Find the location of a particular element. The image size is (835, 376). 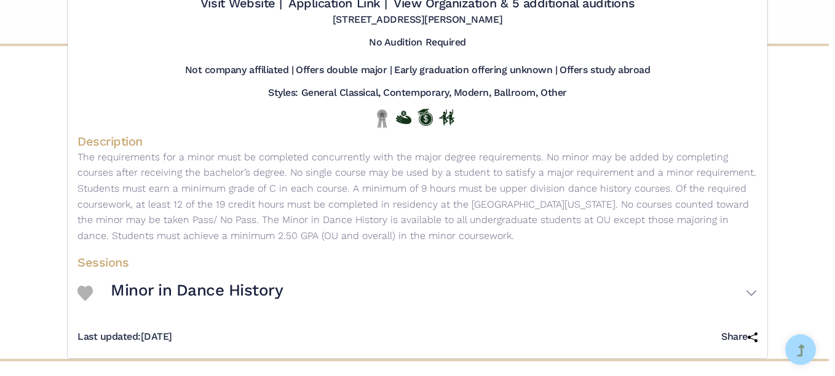

h5: Early graduation offering unknown | is located at coordinates (475, 70).